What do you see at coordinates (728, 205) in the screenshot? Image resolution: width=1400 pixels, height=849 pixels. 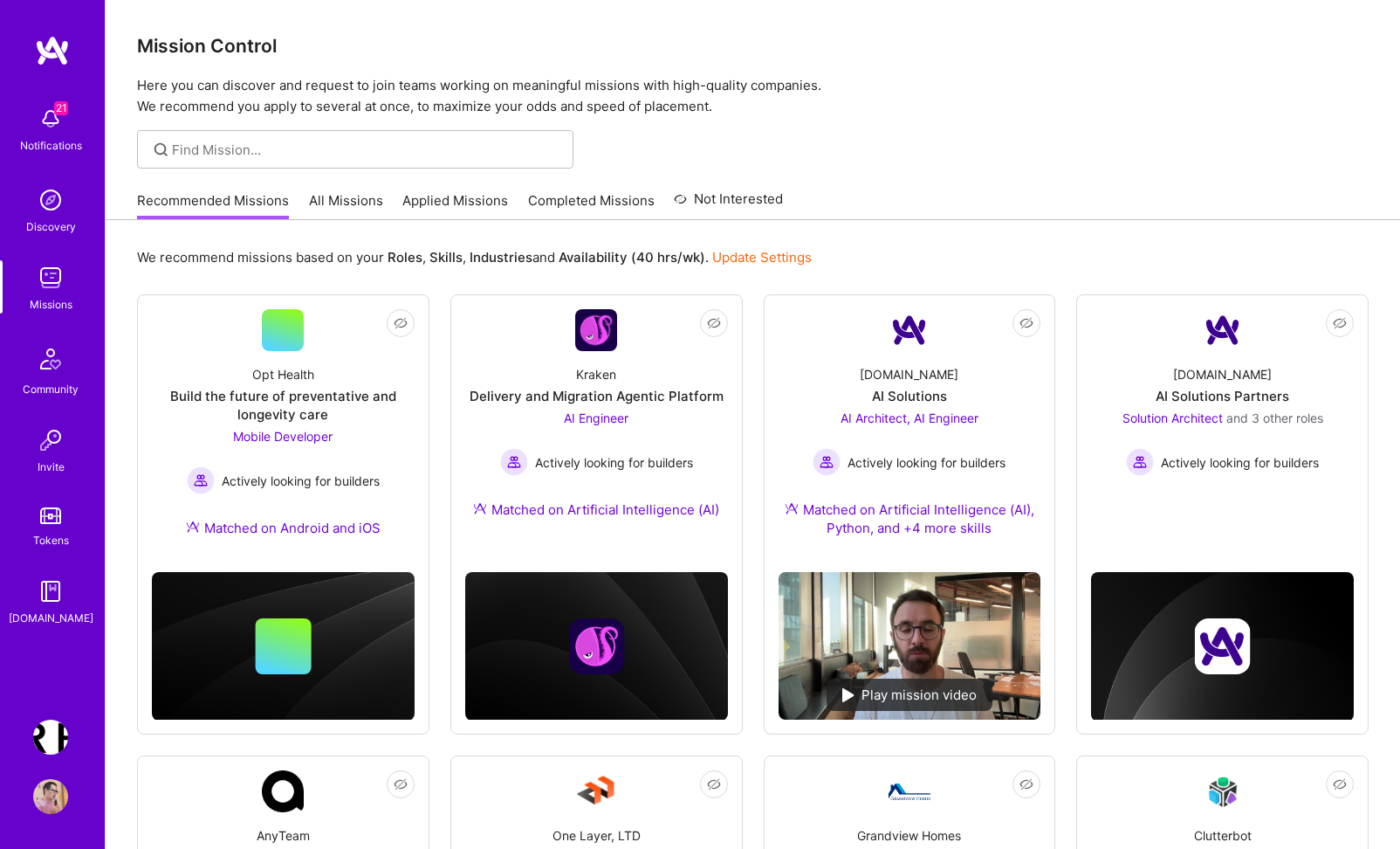 I see `a: Not Interested` at bounding box center [728, 205].